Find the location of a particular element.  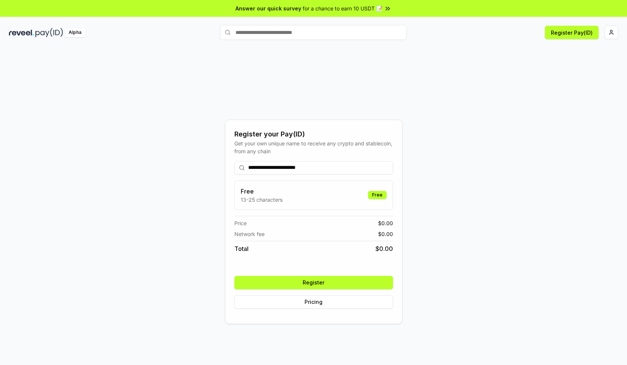

div: Free is located at coordinates (377, 195).